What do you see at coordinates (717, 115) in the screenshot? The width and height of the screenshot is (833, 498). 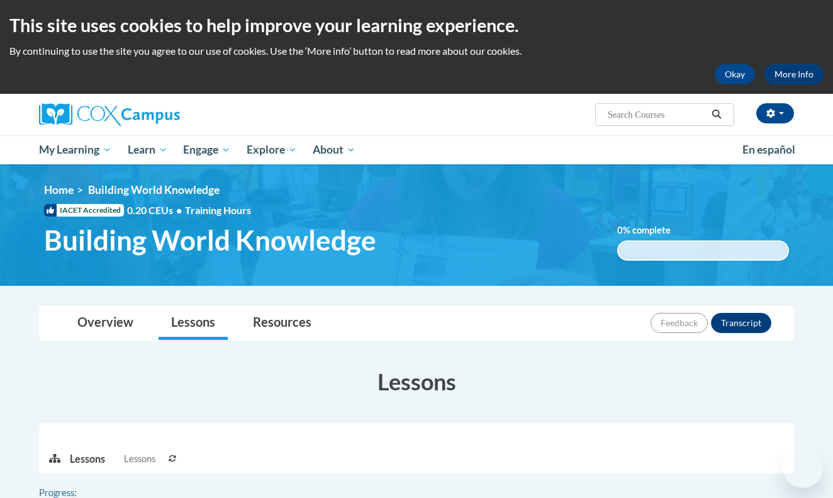 I see `button: Search` at bounding box center [717, 115].